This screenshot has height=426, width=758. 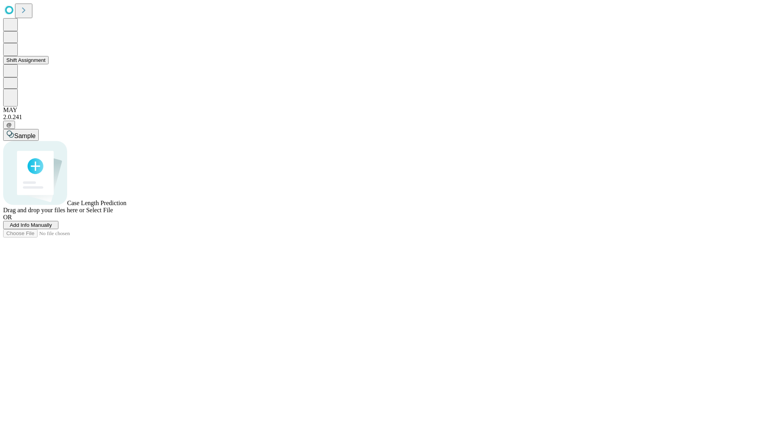 What do you see at coordinates (44, 210) in the screenshot?
I see `span: Drag and drop your files here or` at bounding box center [44, 210].